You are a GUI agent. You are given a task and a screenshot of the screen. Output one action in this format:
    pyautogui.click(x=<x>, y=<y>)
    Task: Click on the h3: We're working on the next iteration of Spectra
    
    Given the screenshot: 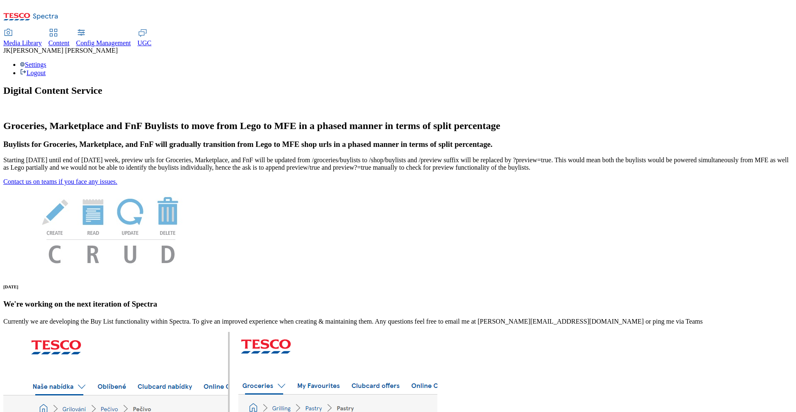 What is the action you would take?
    pyautogui.click(x=398, y=304)
    